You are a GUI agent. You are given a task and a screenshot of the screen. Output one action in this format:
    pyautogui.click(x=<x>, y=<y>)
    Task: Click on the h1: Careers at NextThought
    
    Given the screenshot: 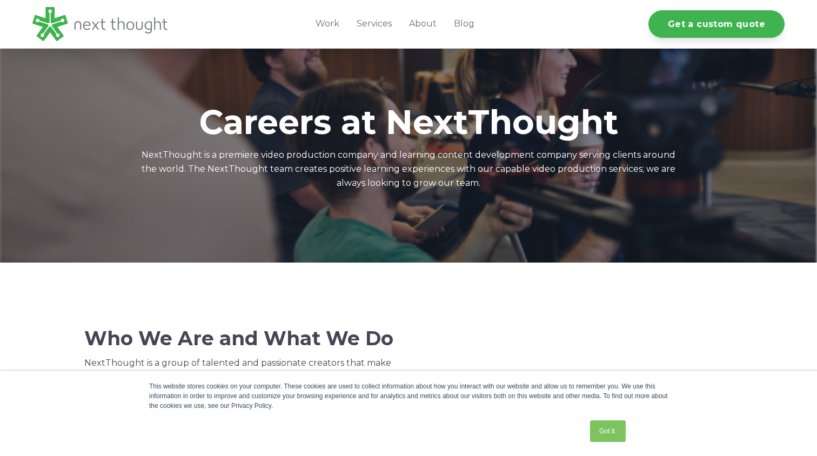 What is the action you would take?
    pyautogui.click(x=409, y=122)
    